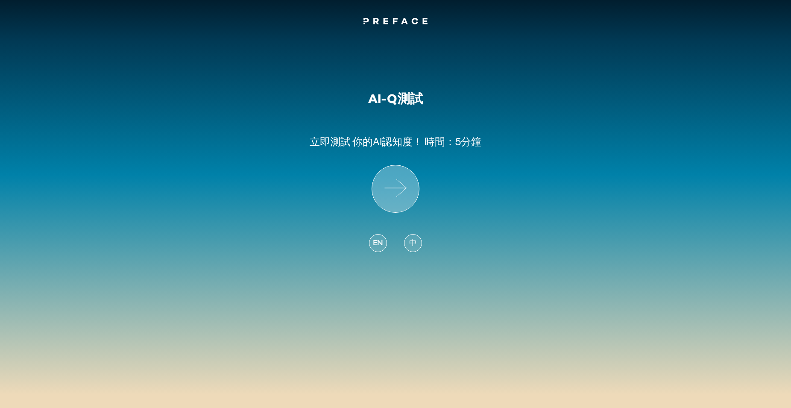  Describe the element at coordinates (413, 243) in the screenshot. I see `span: 中` at that location.